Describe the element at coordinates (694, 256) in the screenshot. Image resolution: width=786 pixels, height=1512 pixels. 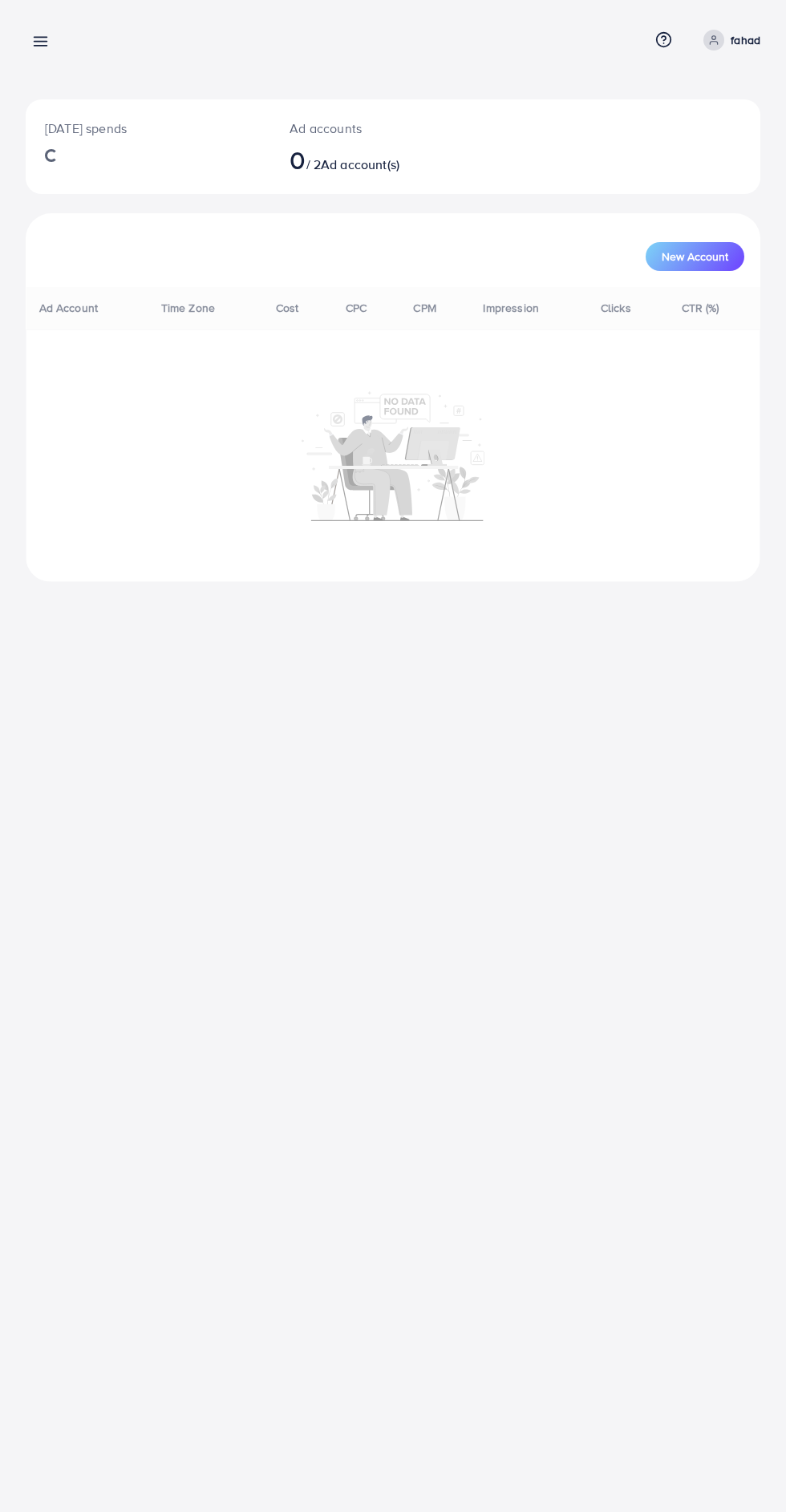
I see `span: New Account` at that location.